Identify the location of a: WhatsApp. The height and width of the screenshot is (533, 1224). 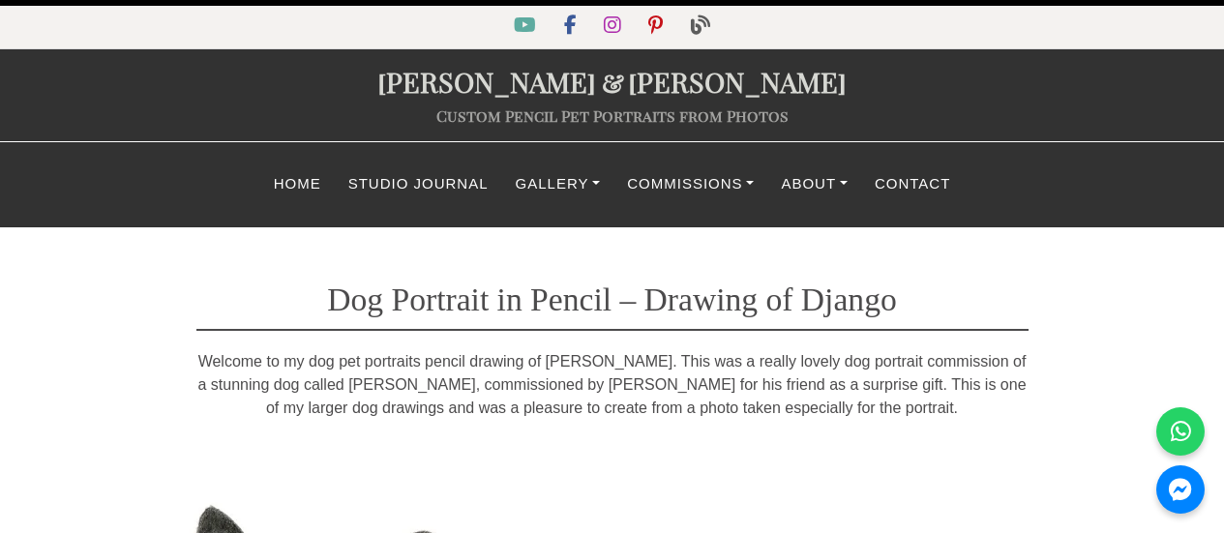
(1181, 432).